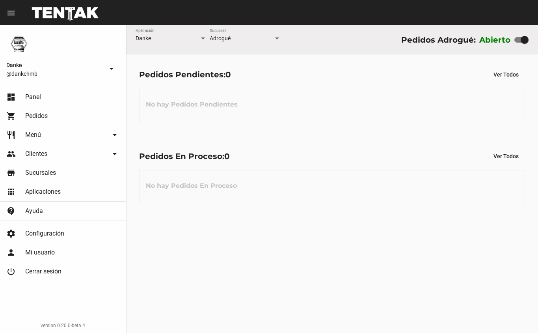 This screenshot has height=333, width=538. I want to click on mat-icon: settings, so click(11, 233).